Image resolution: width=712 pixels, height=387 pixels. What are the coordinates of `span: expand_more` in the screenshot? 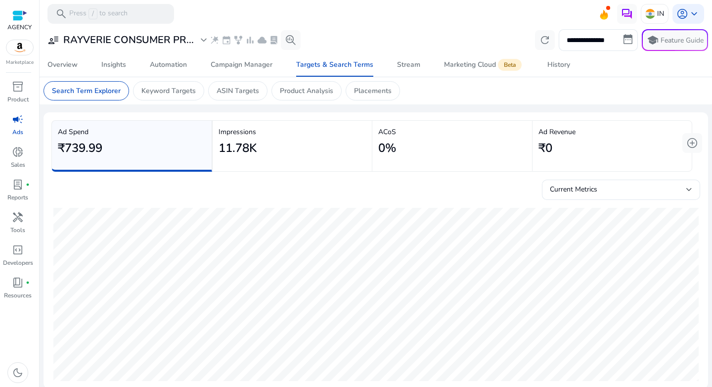 It's located at (204, 40).